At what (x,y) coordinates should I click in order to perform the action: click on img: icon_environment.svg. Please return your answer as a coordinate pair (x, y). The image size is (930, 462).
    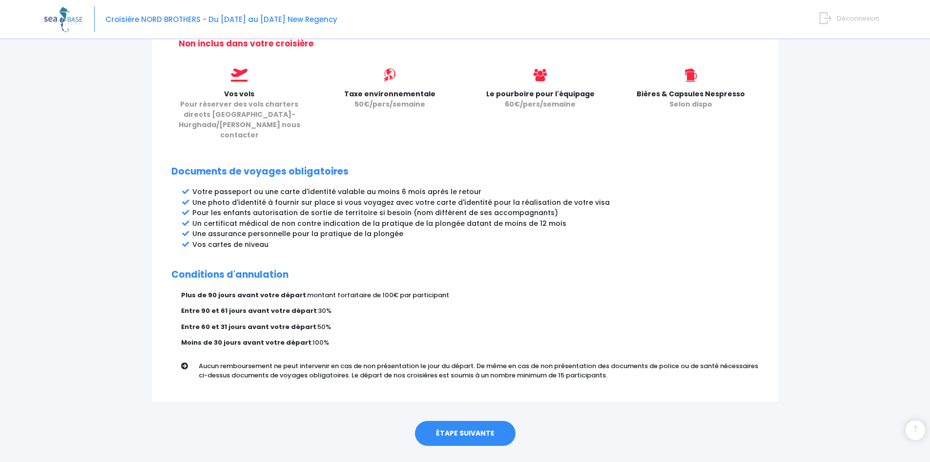
    Looking at the image, I should click on (390, 75).